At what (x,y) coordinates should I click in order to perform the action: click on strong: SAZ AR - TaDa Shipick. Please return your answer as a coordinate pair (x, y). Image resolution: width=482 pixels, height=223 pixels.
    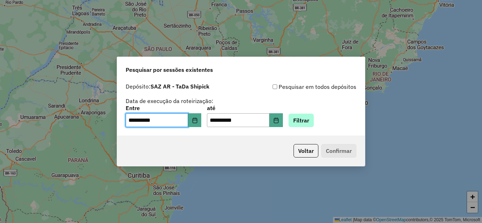
    Looking at the image, I should click on (180, 87).